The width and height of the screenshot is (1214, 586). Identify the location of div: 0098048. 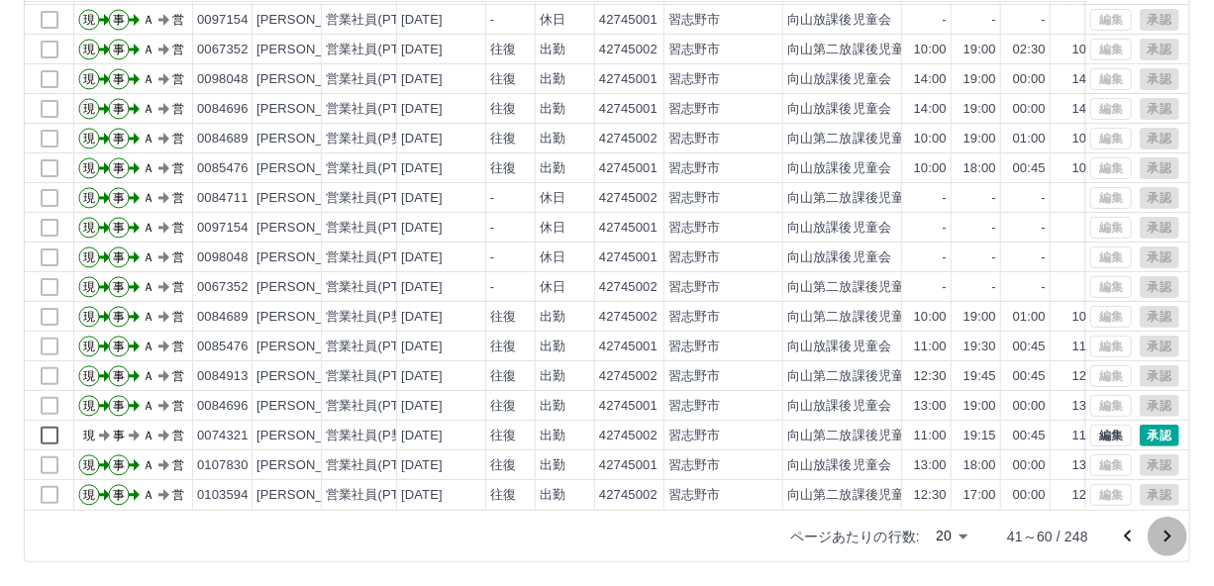
(223, 257).